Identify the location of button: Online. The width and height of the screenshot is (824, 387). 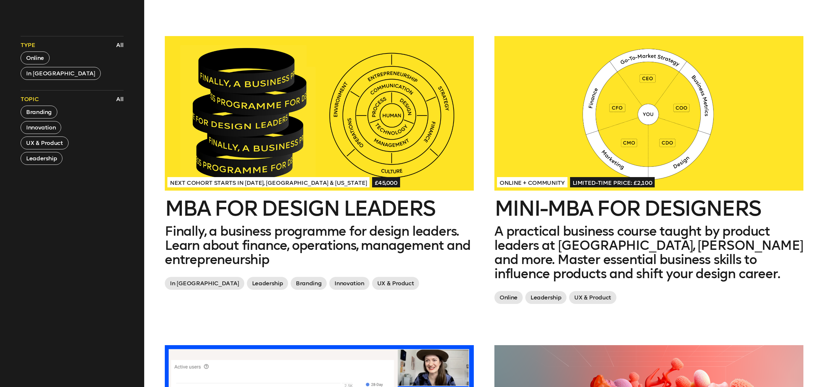
(35, 58).